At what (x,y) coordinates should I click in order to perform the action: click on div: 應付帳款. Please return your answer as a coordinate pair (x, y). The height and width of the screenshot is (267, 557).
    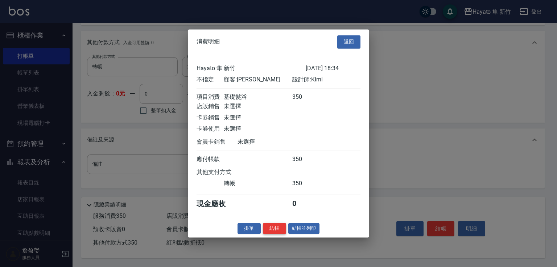
    Looking at the image, I should click on (210, 159).